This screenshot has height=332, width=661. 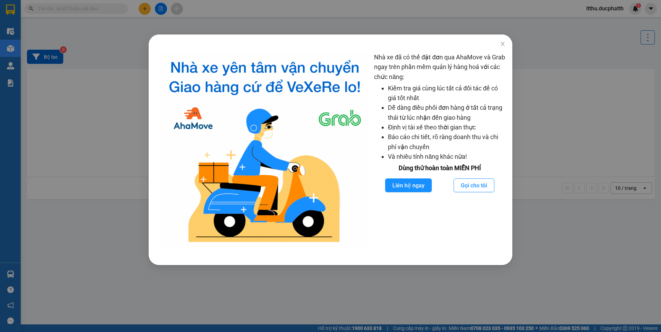 What do you see at coordinates (446, 157) in the screenshot?
I see `li: Và nhiều tính năng khác nữa!` at bounding box center [446, 157].